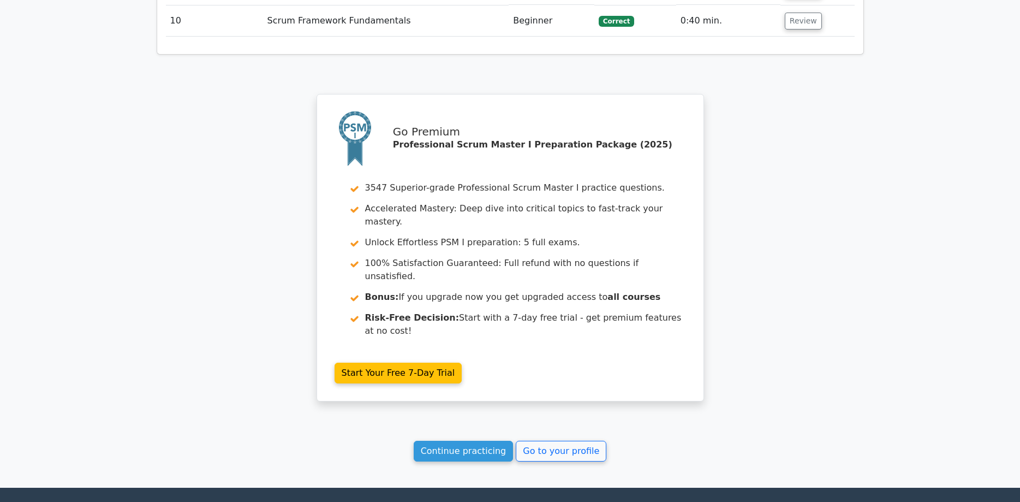 This screenshot has height=502, width=1020. What do you see at coordinates (803, 21) in the screenshot?
I see `button: Review` at bounding box center [803, 21].